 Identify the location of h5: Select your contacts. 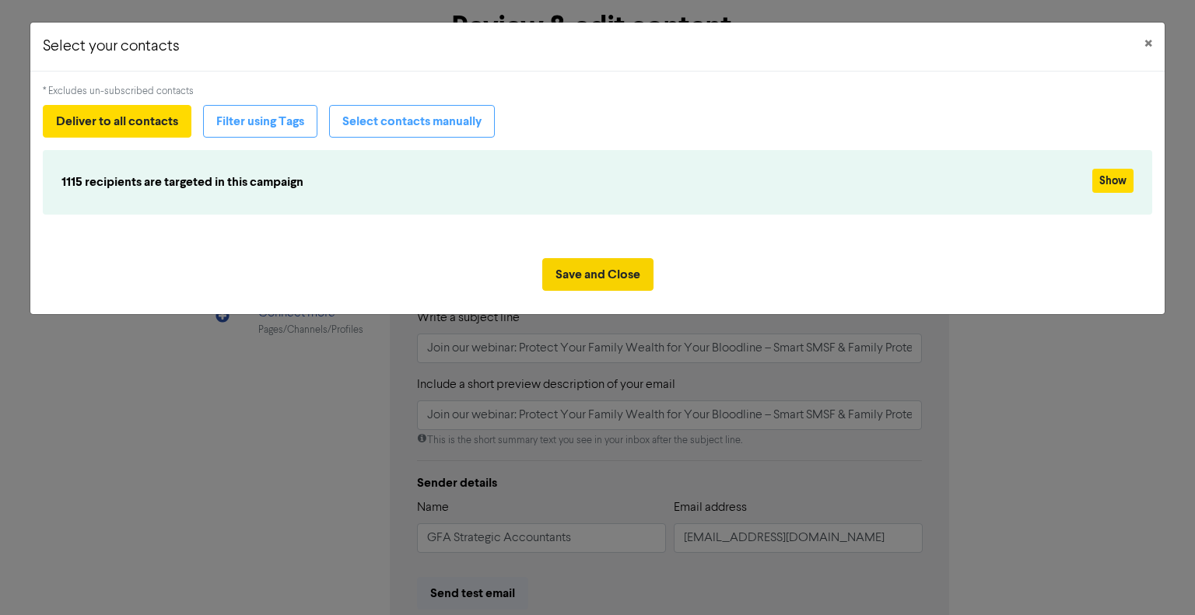
(111, 47).